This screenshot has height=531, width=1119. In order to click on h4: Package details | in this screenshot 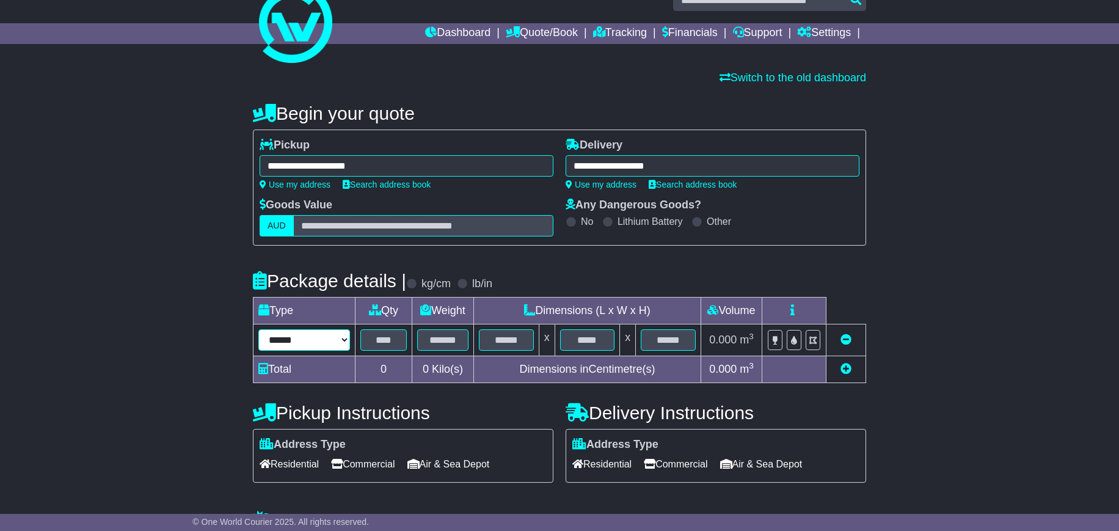, I will do `click(329, 280)`.